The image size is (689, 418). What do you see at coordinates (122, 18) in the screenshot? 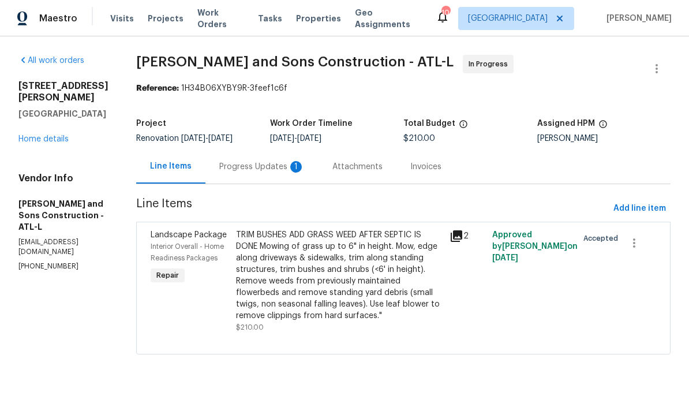
I see `span: Visits` at bounding box center [122, 18].